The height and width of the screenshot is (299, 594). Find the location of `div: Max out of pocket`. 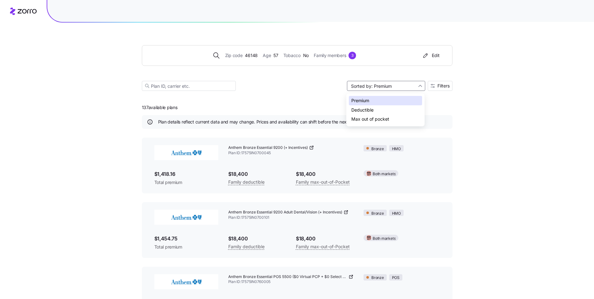

div: Max out of pocket is located at coordinates (386, 119).